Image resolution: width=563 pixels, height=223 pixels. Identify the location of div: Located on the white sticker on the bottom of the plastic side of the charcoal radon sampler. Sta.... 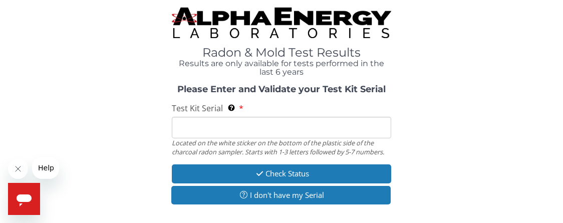
(282, 147).